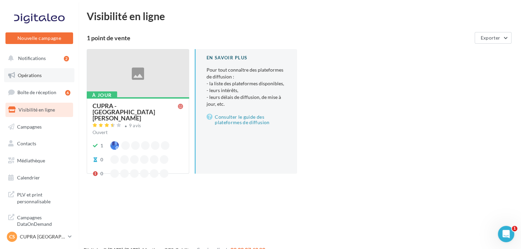  What do you see at coordinates (39, 92) in the screenshot?
I see `a: Boîte de réception6` at bounding box center [39, 92].